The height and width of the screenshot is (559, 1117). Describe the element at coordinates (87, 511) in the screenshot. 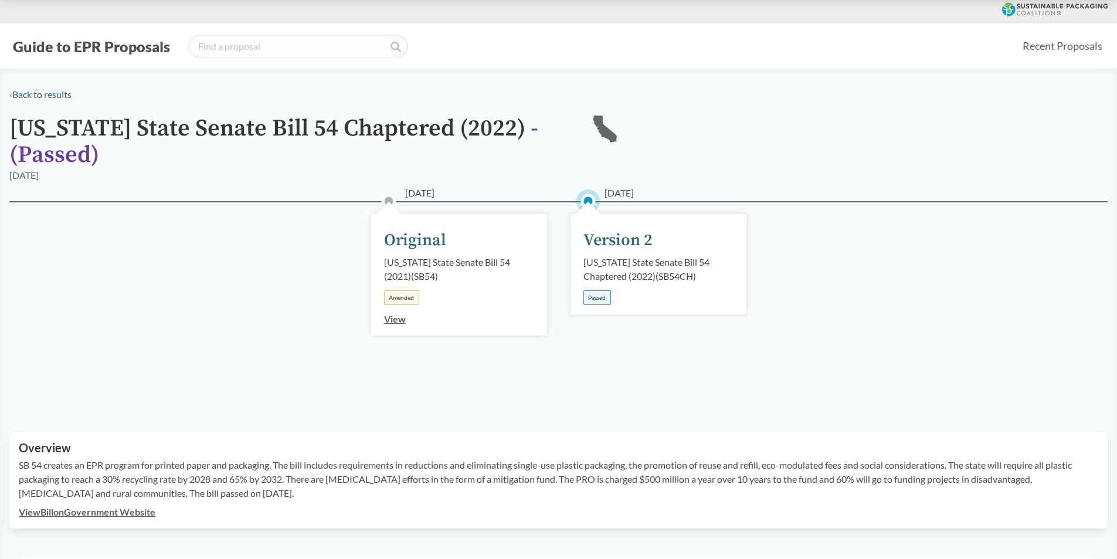

I see `a: ViewBillonGovernment Website` at that location.